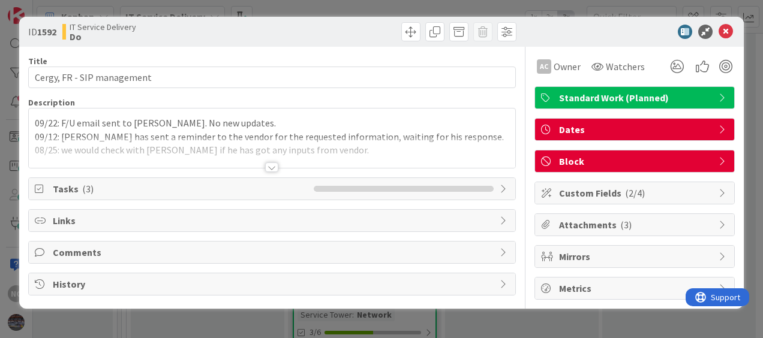 Image resolution: width=763 pixels, height=338 pixels. What do you see at coordinates (636, 193) in the screenshot?
I see `span: Custom Fields` at bounding box center [636, 193].